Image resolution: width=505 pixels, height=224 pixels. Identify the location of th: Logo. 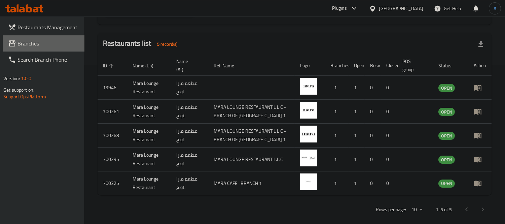
(310, 65).